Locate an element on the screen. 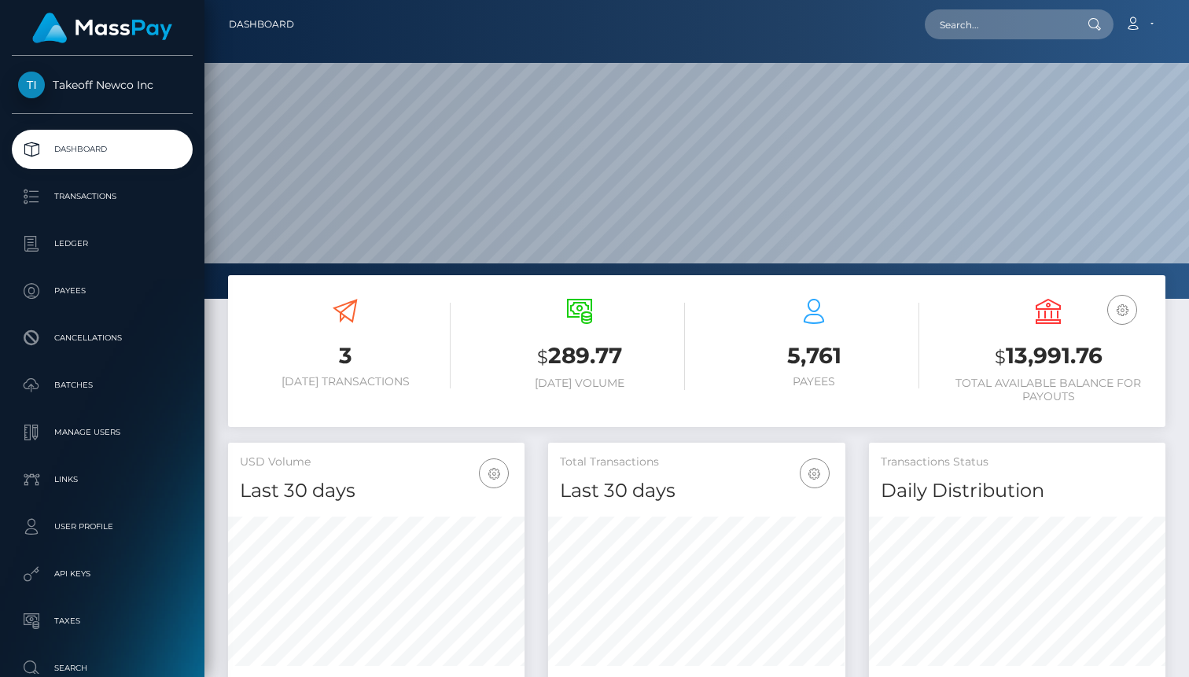 Image resolution: width=1189 pixels, height=677 pixels. a: Manage Users is located at coordinates (102, 433).